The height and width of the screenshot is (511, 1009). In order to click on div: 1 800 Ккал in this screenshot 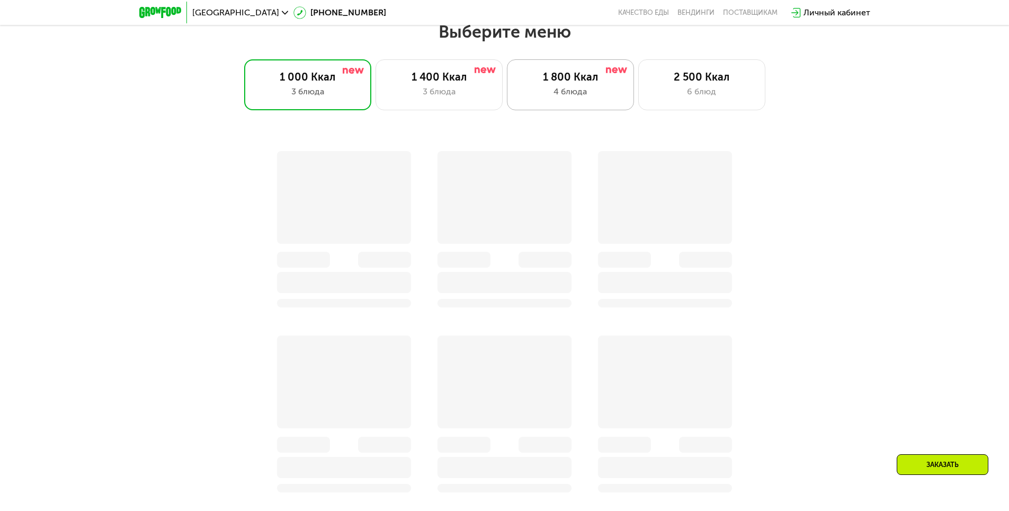, I will do `click(571, 77)`.